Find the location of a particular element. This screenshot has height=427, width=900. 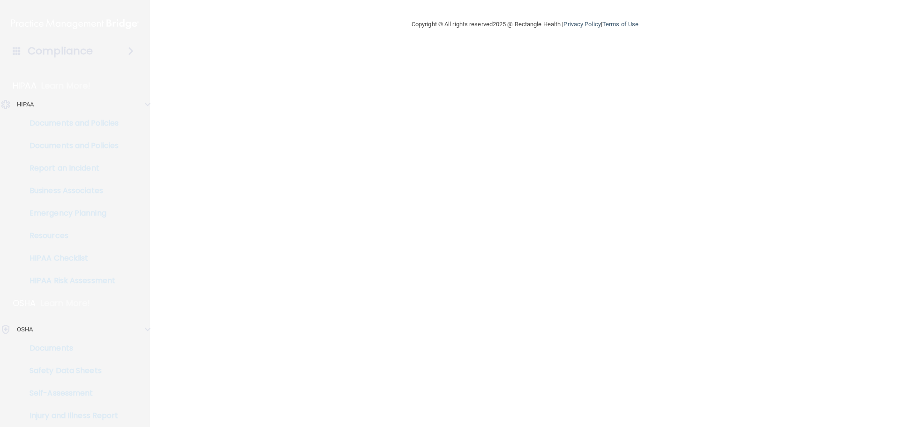

img: PMB logo is located at coordinates (75, 24).